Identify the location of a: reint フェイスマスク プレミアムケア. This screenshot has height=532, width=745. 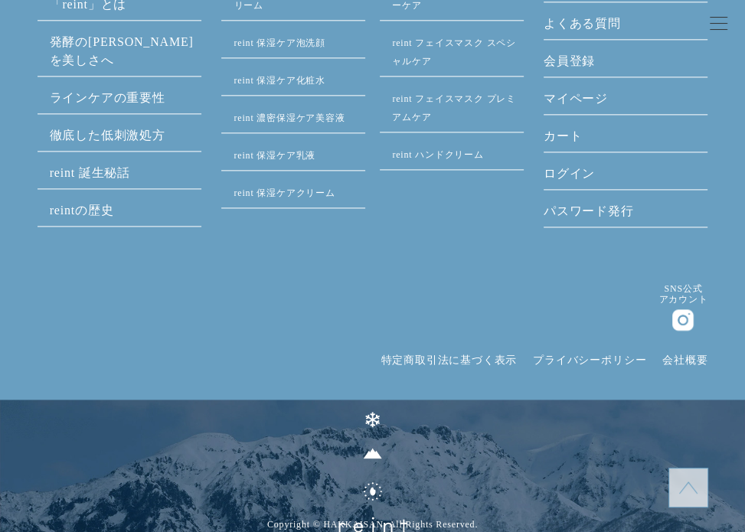
(454, 108).